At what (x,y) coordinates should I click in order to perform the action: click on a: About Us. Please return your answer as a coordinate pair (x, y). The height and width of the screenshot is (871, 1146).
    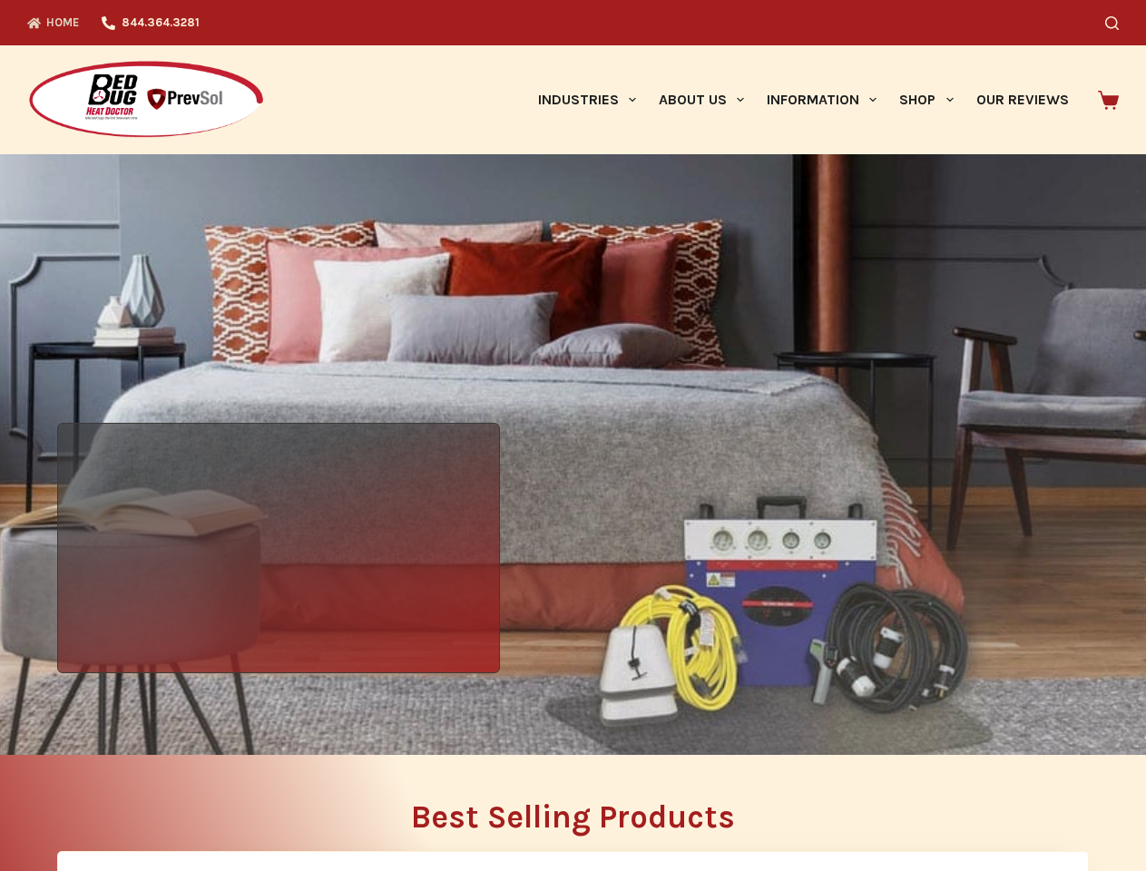
    Looking at the image, I should click on (701, 100).